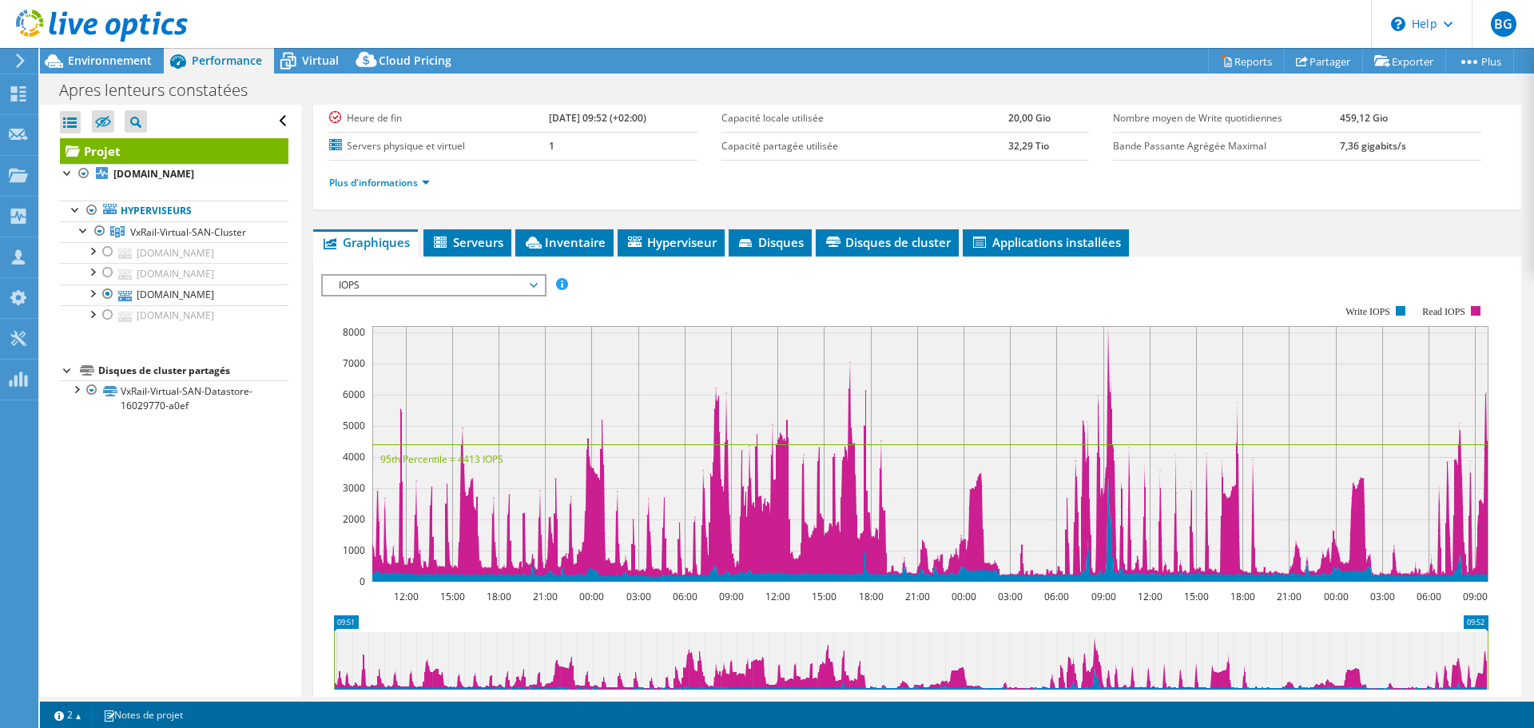  I want to click on label: Servers physique et virtuel, so click(439, 146).